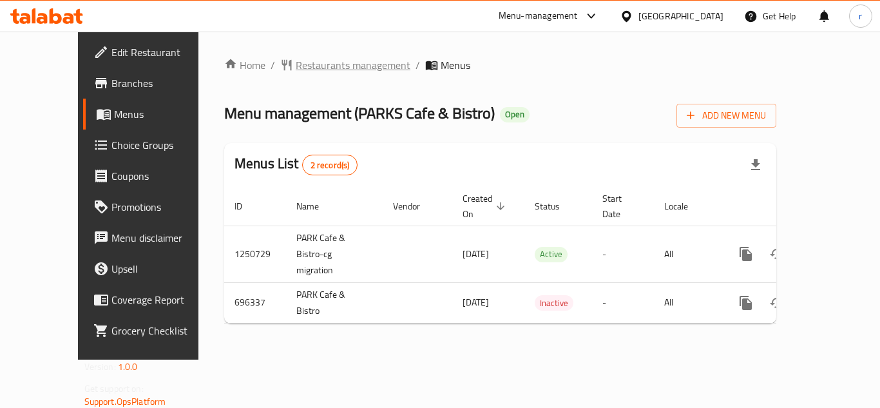  Describe the element at coordinates (114, 389) in the screenshot. I see `span: Get support on:` at that location.